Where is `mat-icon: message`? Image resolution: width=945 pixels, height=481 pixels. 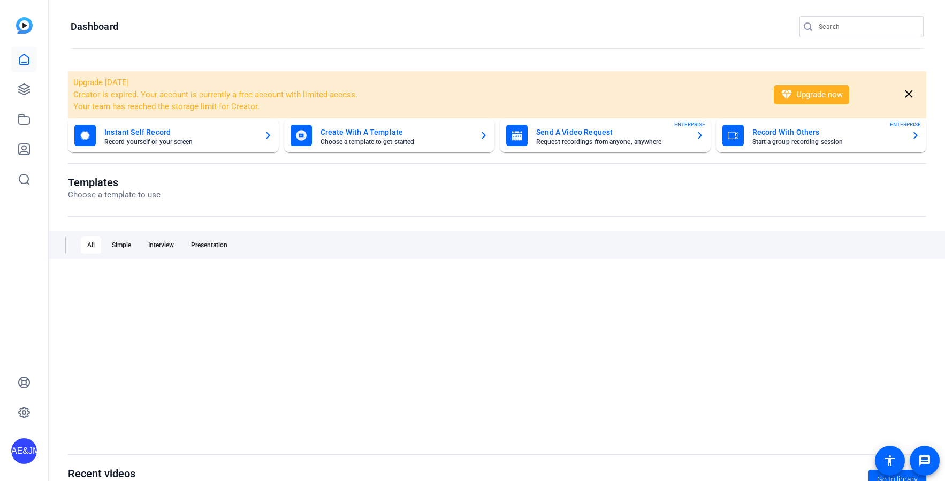 mat-icon: message is located at coordinates (925, 461).